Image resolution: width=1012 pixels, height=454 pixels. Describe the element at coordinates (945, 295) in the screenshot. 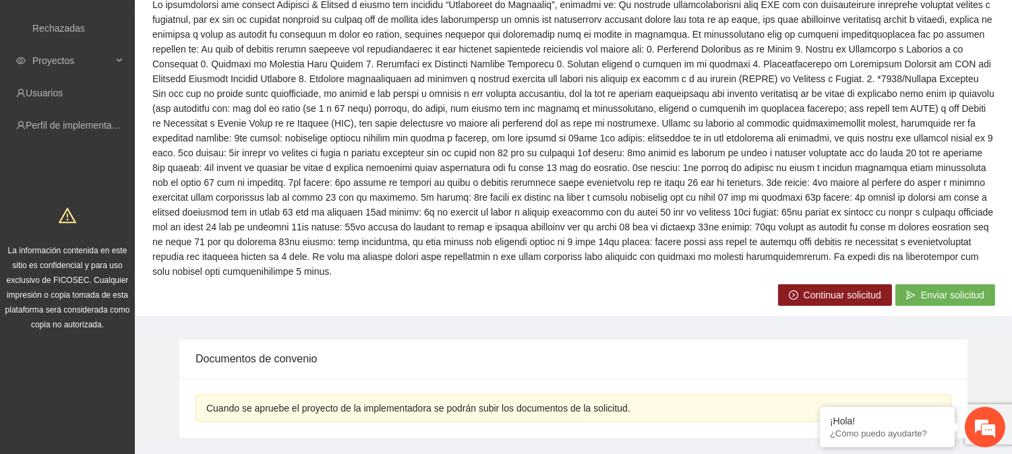

I see `button: sendEnviar solicitud` at that location.